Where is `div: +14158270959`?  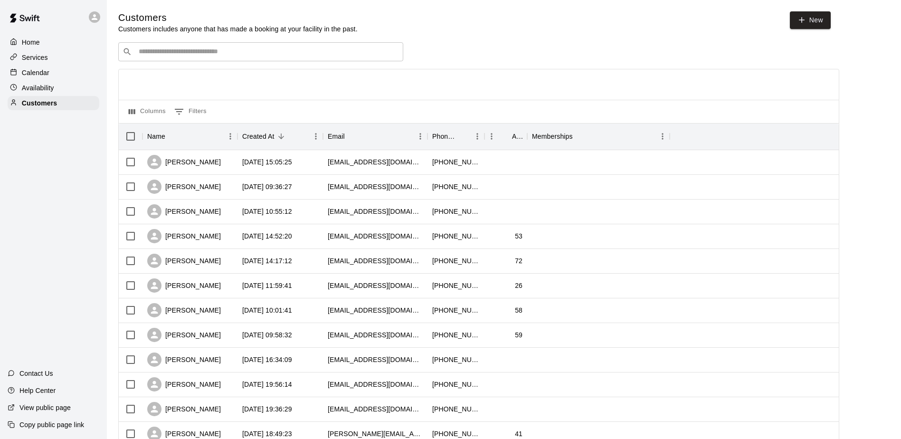
div: +14158270959 is located at coordinates (456, 261).